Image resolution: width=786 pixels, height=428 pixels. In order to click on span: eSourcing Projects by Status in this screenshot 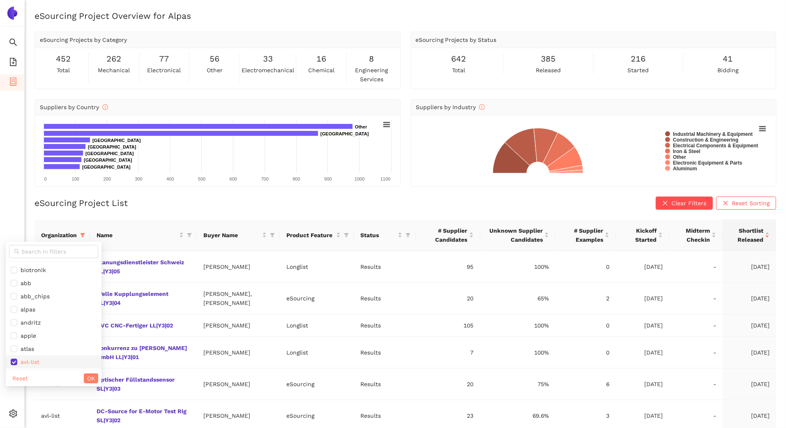, I will do `click(456, 40)`.